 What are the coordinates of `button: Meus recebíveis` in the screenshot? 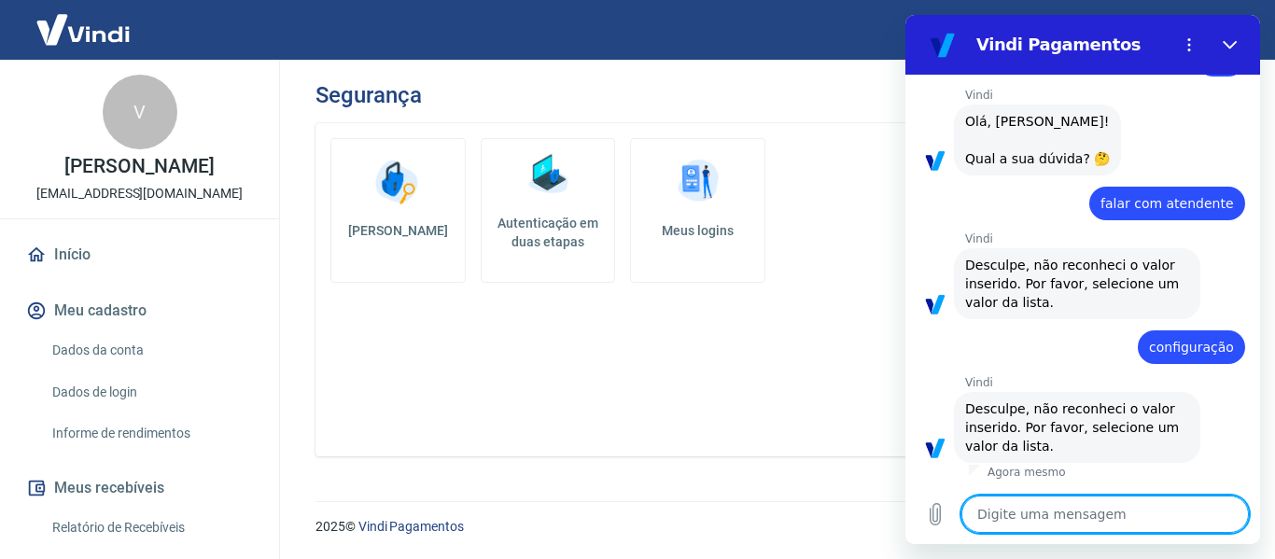 It's located at (139, 488).